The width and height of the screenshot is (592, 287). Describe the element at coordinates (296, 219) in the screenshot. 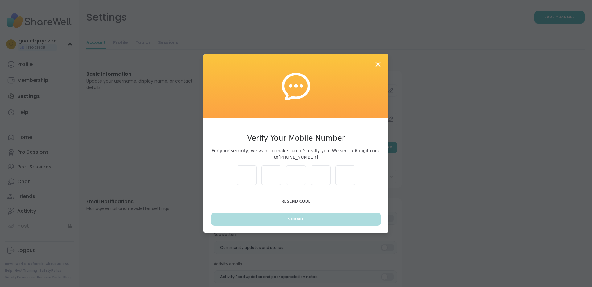

I see `button: Submit` at that location.